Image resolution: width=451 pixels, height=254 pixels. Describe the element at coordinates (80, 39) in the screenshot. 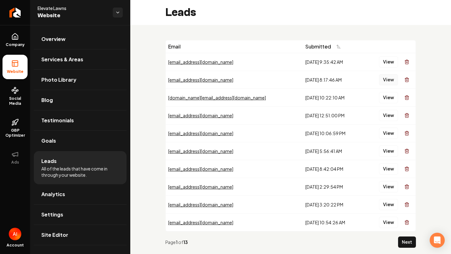

I see `a: Overview` at that location.